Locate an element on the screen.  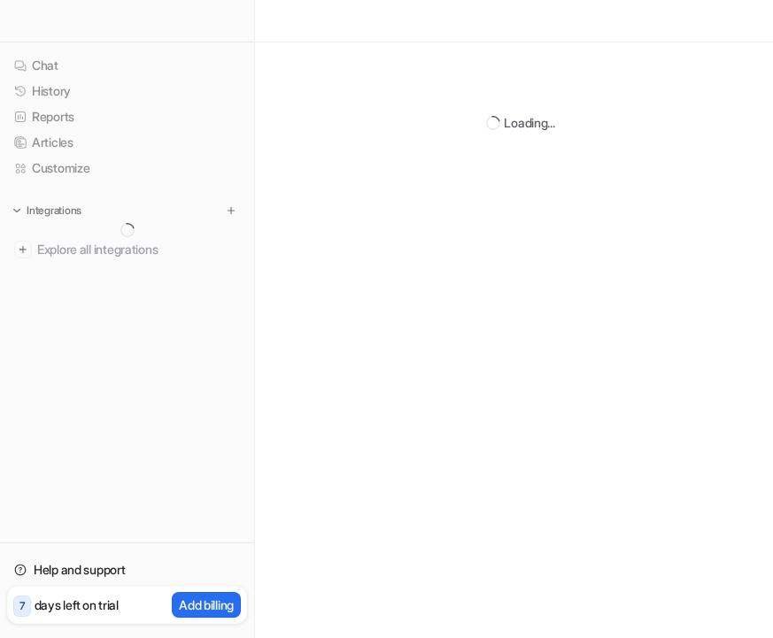
img: explore all integrations is located at coordinates (23, 250).